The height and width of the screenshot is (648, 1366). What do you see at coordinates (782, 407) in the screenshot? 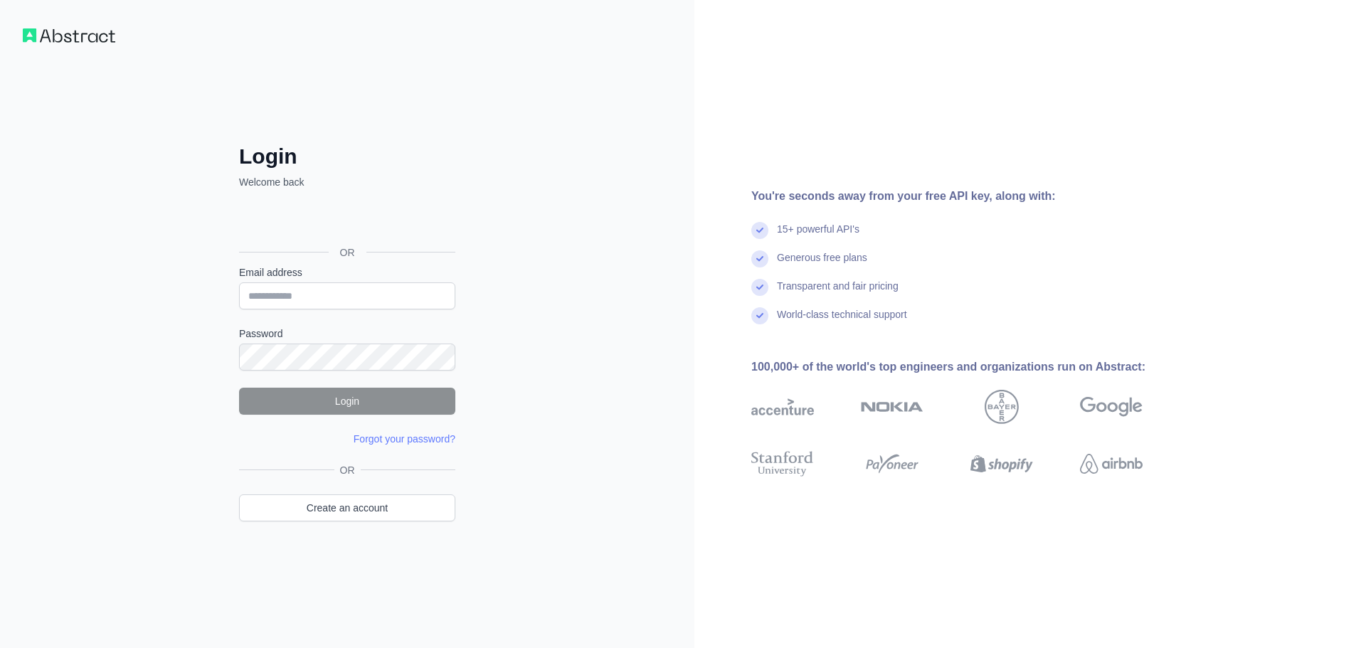
I see `img: accenture` at bounding box center [782, 407].